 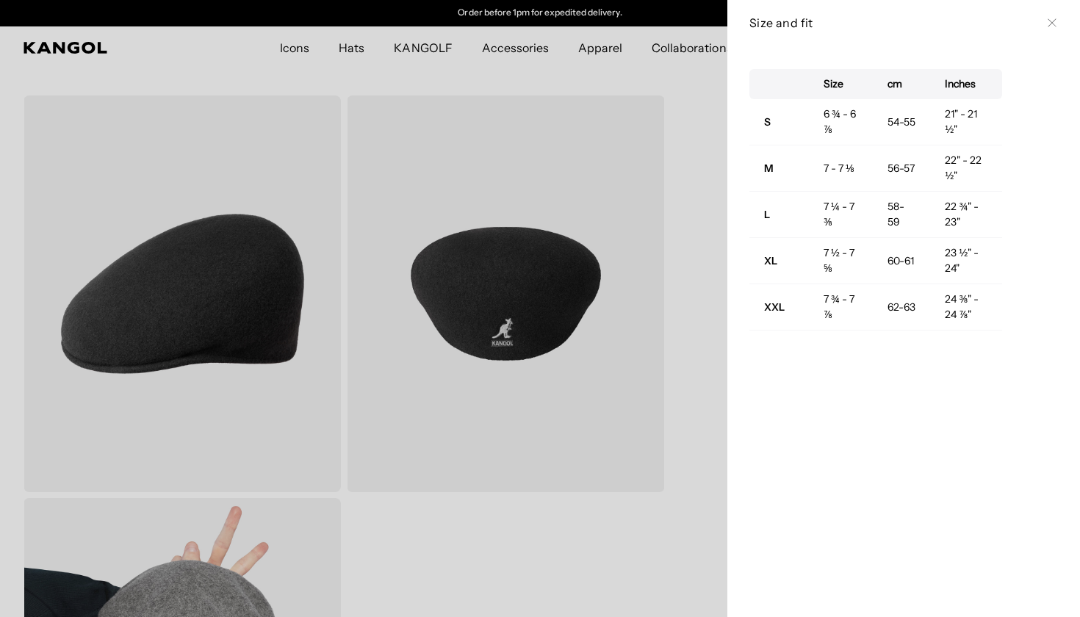 What do you see at coordinates (771, 261) in the screenshot?
I see `strong: XL` at bounding box center [771, 261].